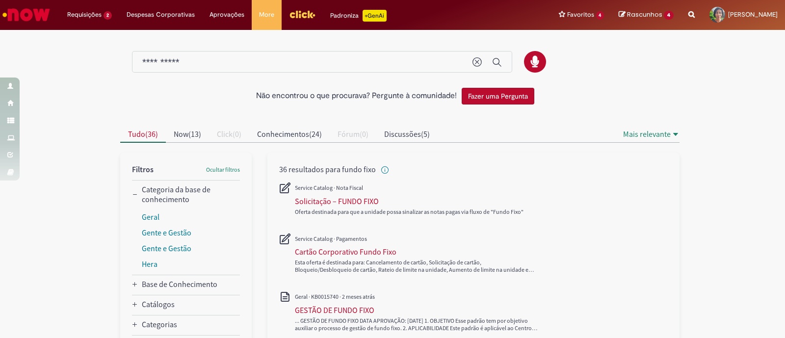 The width and height of the screenshot is (785, 338). What do you see at coordinates (580, 15) in the screenshot?
I see `span: Favoritos` at bounding box center [580, 15].